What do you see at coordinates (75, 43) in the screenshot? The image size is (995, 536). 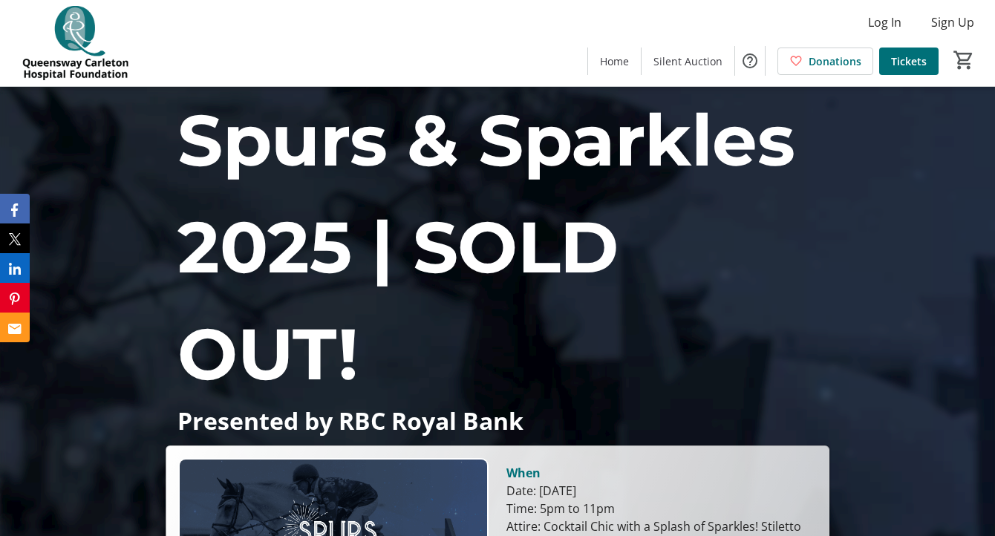 I see `img: QCH Foundation's Logo` at bounding box center [75, 43].